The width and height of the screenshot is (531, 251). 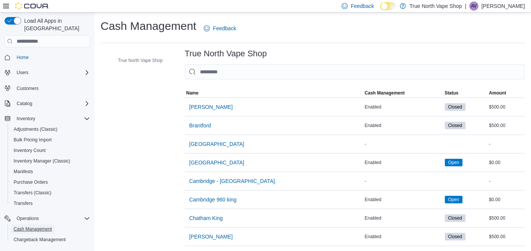 What do you see at coordinates (192, 93) in the screenshot?
I see `span: Name` at bounding box center [192, 93].